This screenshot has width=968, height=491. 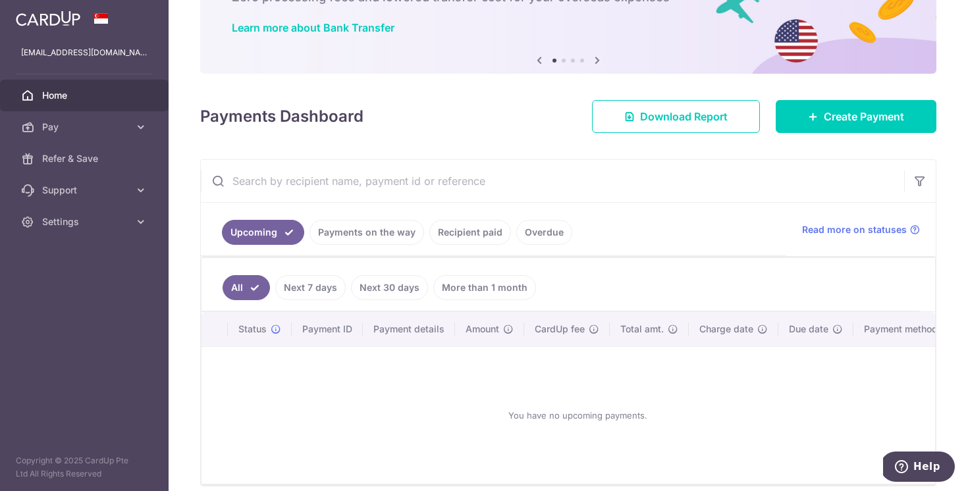 I want to click on span: Status, so click(x=252, y=329).